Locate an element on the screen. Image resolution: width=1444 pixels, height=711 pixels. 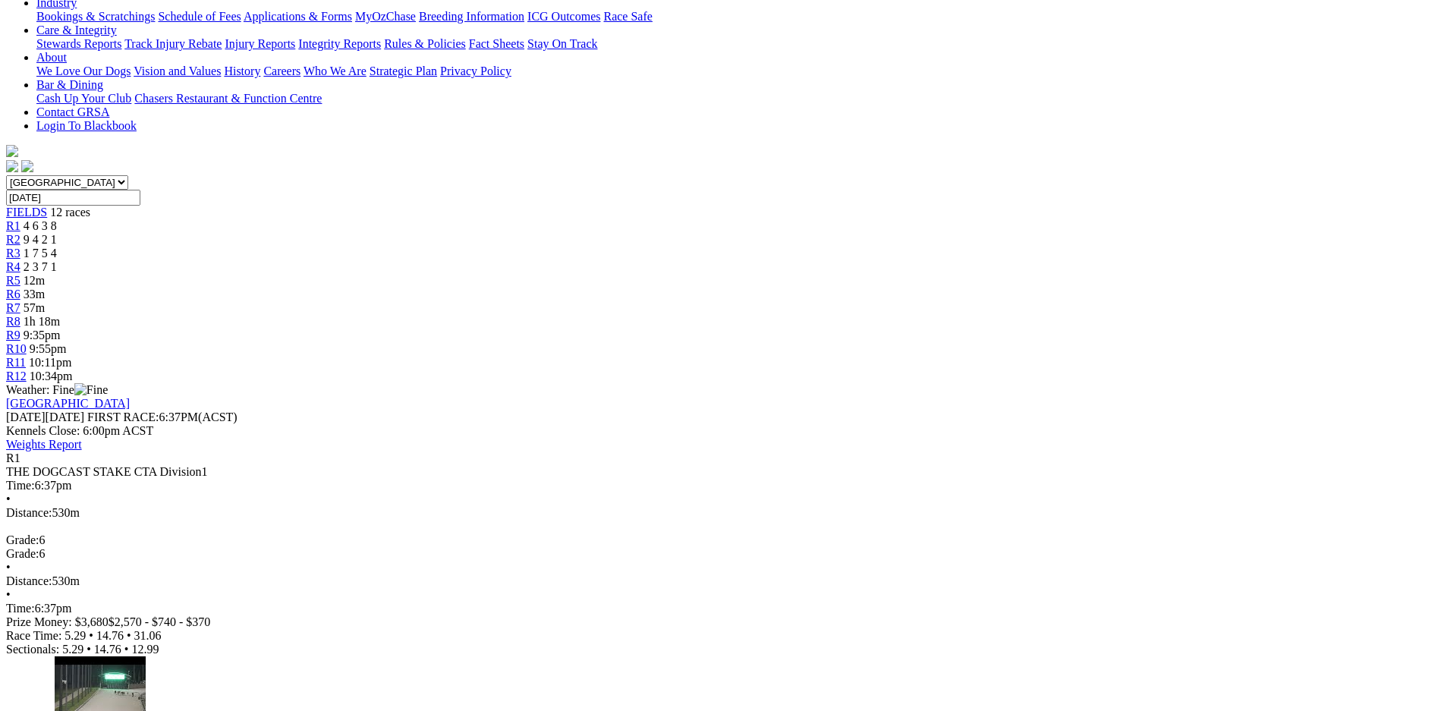
div: 6 is located at coordinates (721, 554).